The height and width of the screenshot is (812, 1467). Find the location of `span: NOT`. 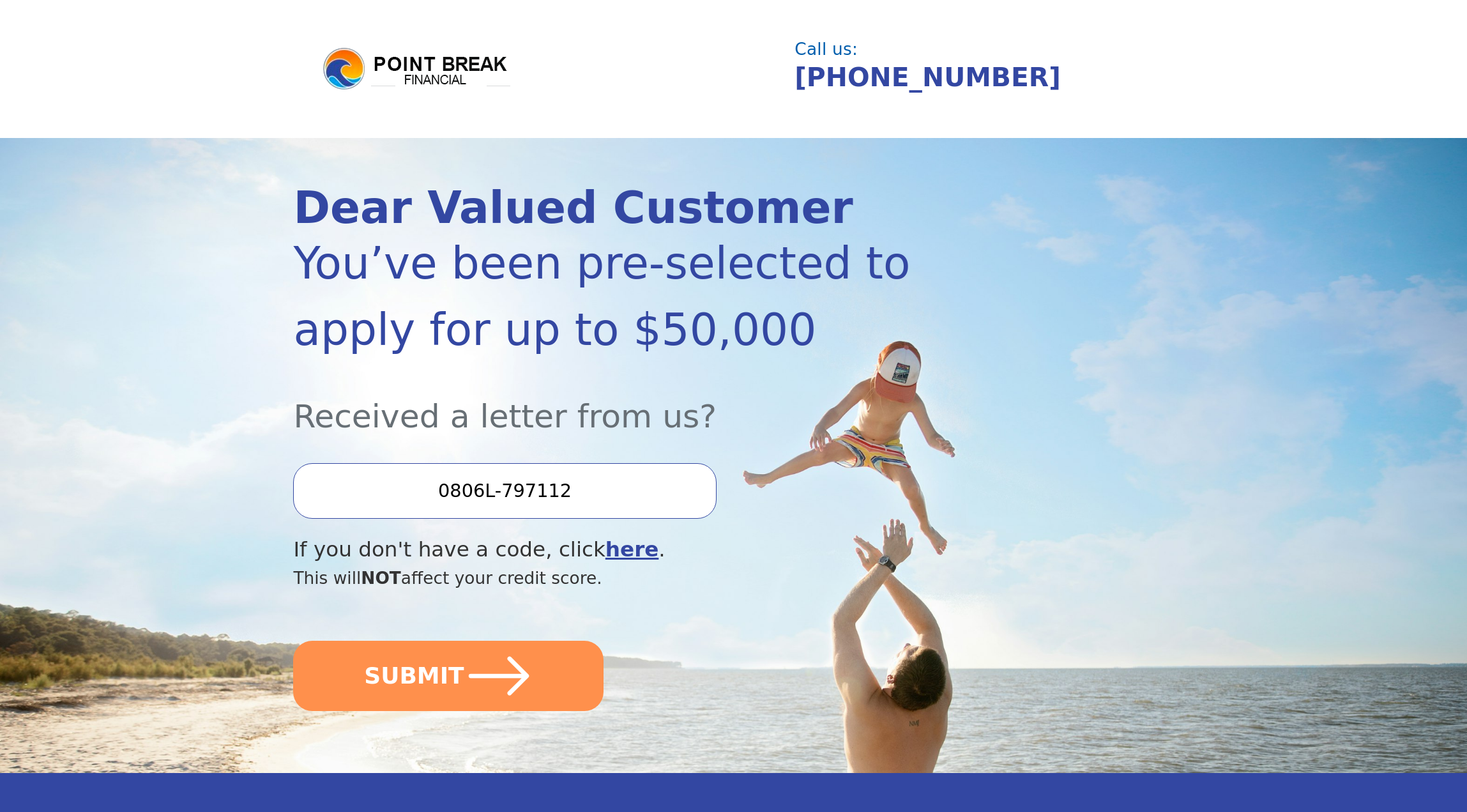

span: NOT is located at coordinates (380, 577).